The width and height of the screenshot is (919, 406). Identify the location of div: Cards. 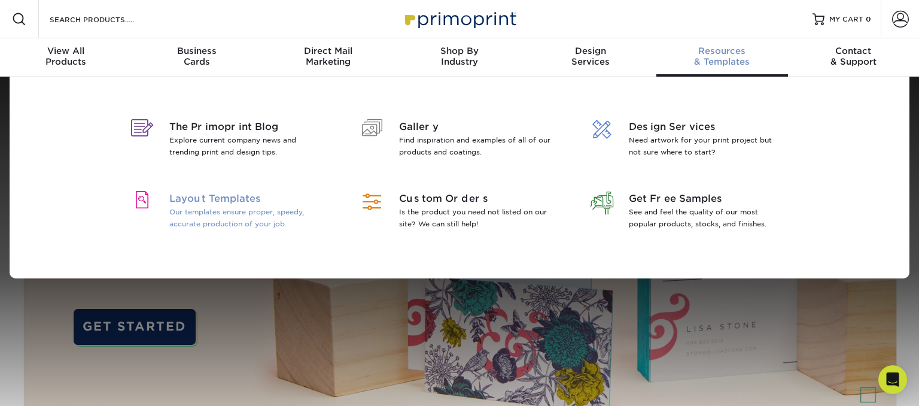
(196, 56).